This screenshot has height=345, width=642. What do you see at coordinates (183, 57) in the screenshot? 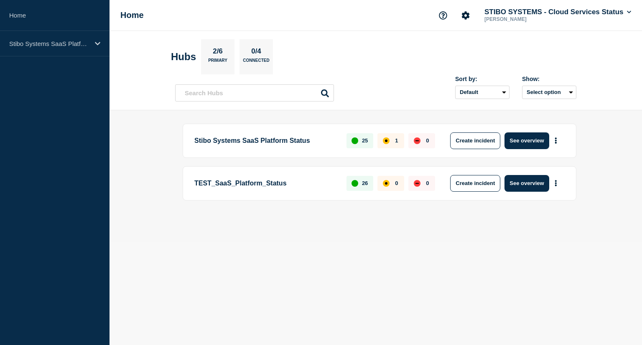
I see `h2: Hubs` at bounding box center [183, 57].